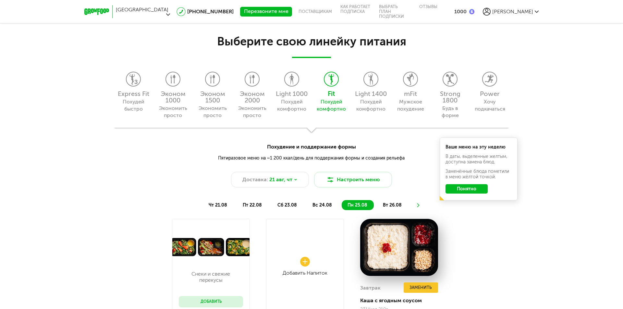 The height and width of the screenshot is (309, 623). What do you see at coordinates (322, 205) in the screenshot?
I see `span: вс 24.08` at bounding box center [322, 205].